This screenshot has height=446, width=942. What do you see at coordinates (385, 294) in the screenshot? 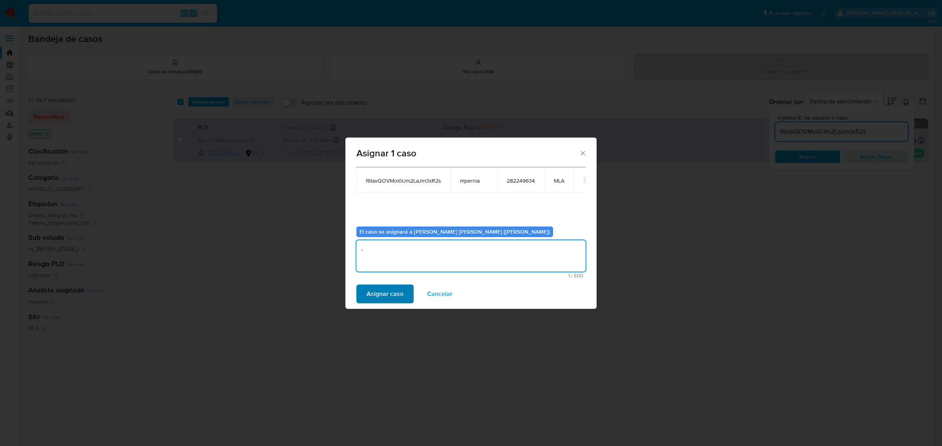
I see `button: Asignar caso` at bounding box center [385, 294].